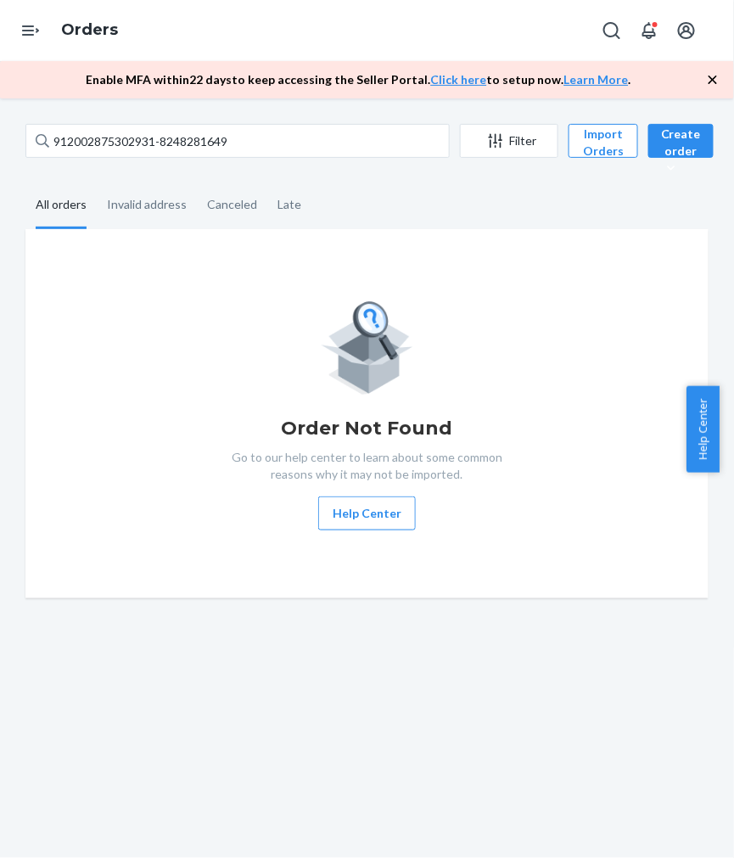  Describe the element at coordinates (367, 428) in the screenshot. I see `h1: Order Not Found` at that location.